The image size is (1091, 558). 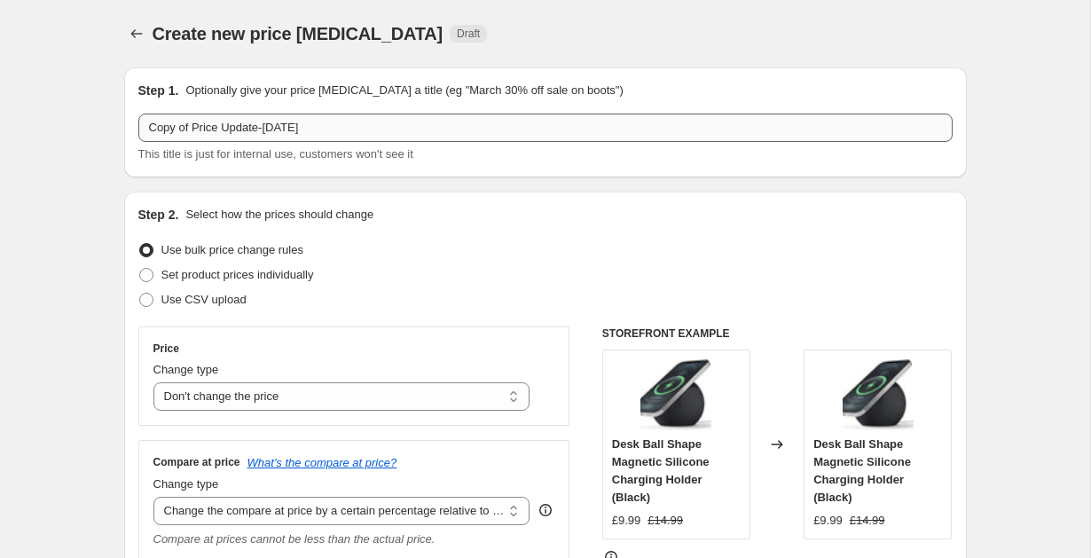 I want to click on span: Use CSV upload, so click(x=204, y=299).